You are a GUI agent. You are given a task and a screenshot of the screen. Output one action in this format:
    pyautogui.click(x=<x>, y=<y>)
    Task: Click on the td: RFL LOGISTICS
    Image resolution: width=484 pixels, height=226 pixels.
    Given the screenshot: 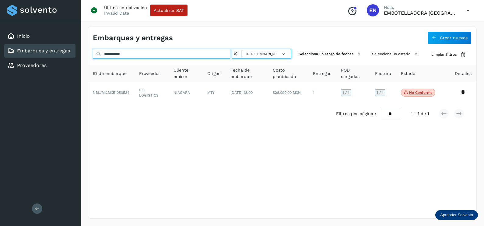 What is the action you would take?
    pyautogui.click(x=151, y=93)
    